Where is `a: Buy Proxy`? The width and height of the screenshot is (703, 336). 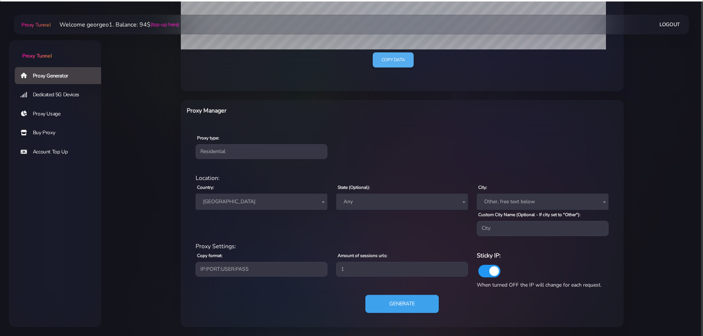
a: Buy Proxy is located at coordinates (61, 133).